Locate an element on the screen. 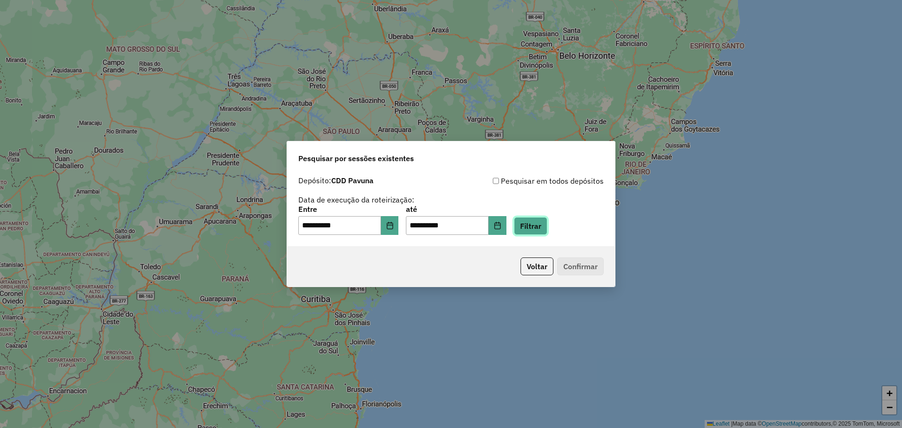 The image size is (902, 428). div: Pesquisar em todos depósitos is located at coordinates (527, 181).